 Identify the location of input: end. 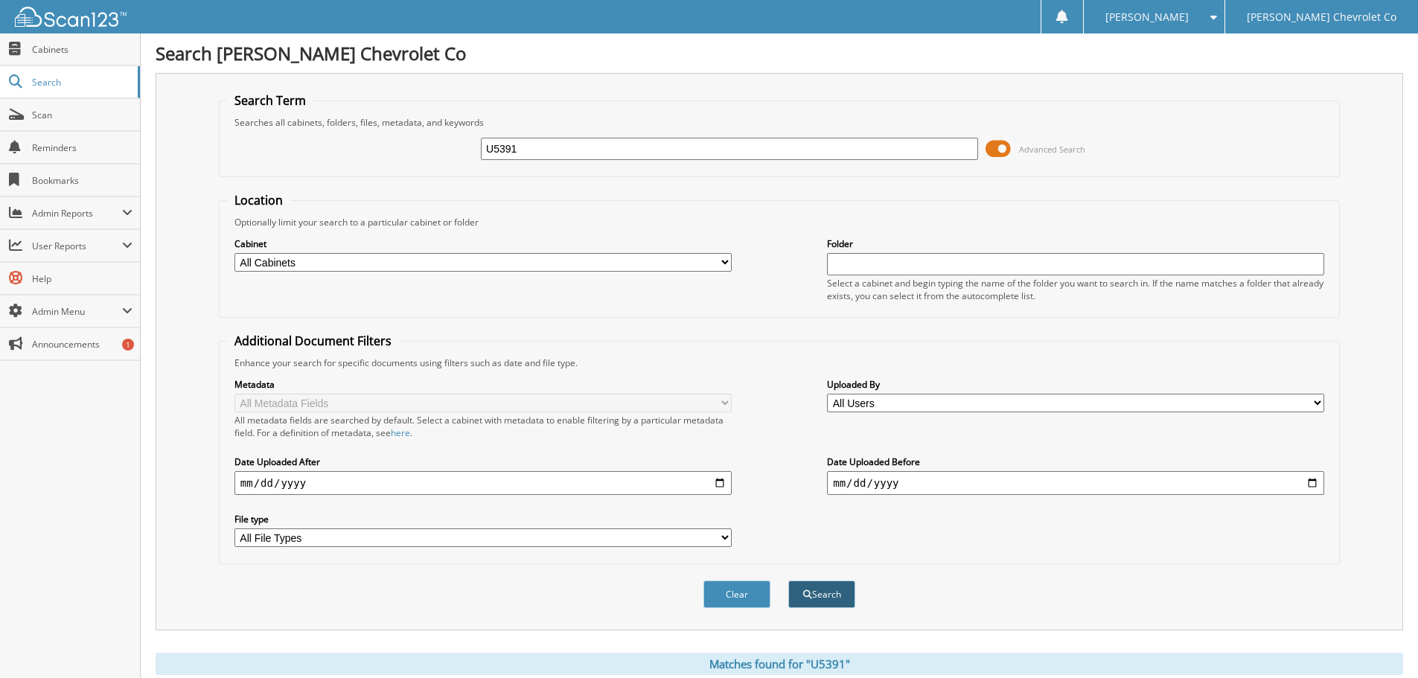
(1075, 483).